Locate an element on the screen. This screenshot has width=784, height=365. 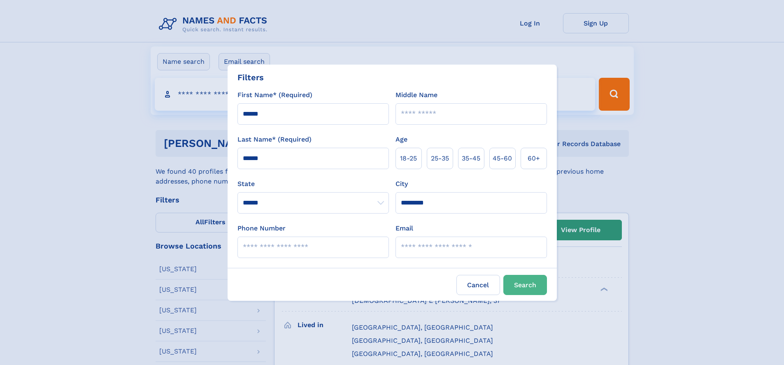
label: Age is located at coordinates (401, 140).